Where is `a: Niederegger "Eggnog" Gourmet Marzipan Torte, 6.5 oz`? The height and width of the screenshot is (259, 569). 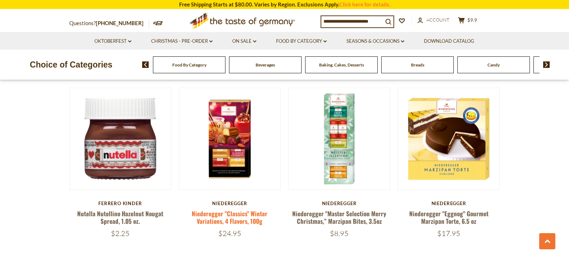 a: Niederegger "Eggnog" Gourmet Marzipan Torte, 6.5 oz is located at coordinates (449, 217).